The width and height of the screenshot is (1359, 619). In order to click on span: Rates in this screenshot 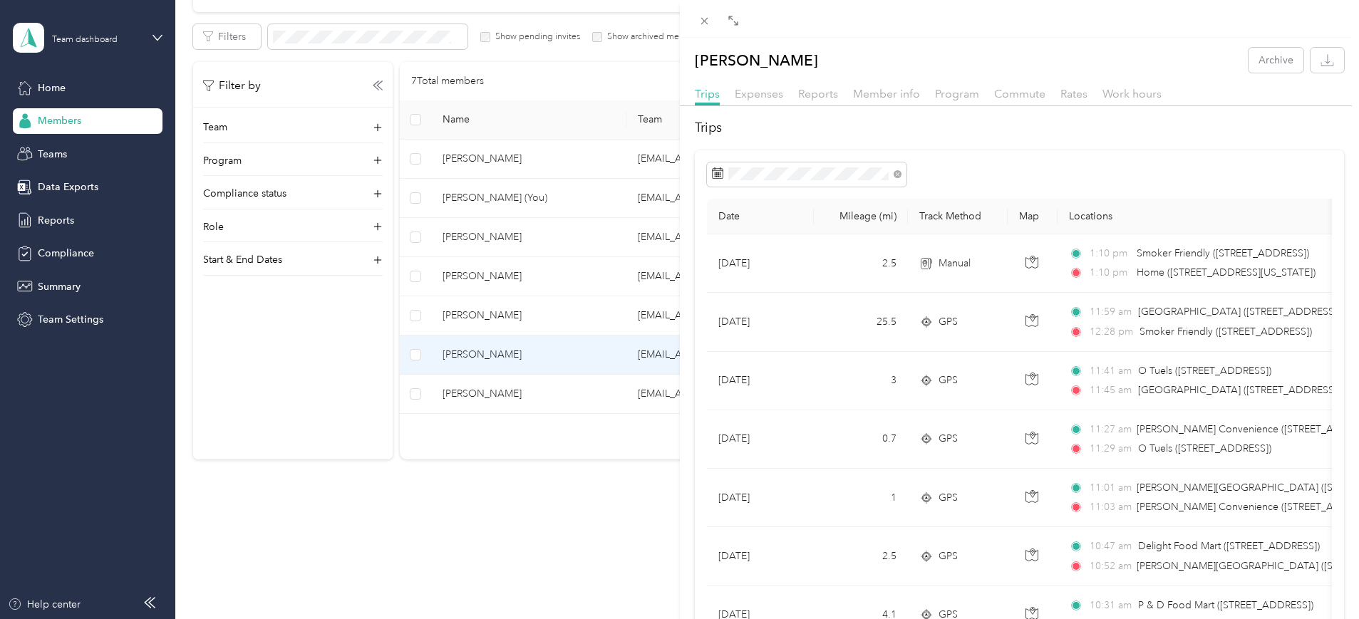, I will do `click(1074, 93)`.